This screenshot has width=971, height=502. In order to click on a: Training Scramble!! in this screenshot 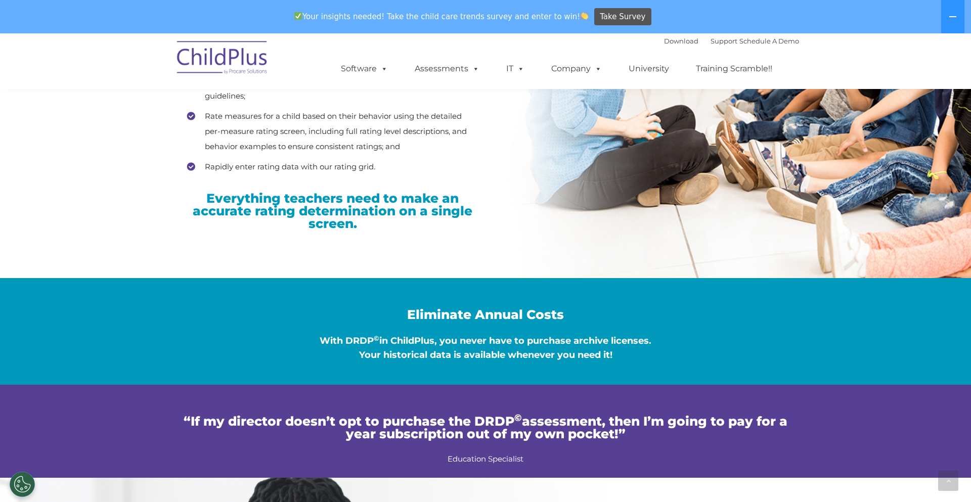, I will do `click(734, 69)`.